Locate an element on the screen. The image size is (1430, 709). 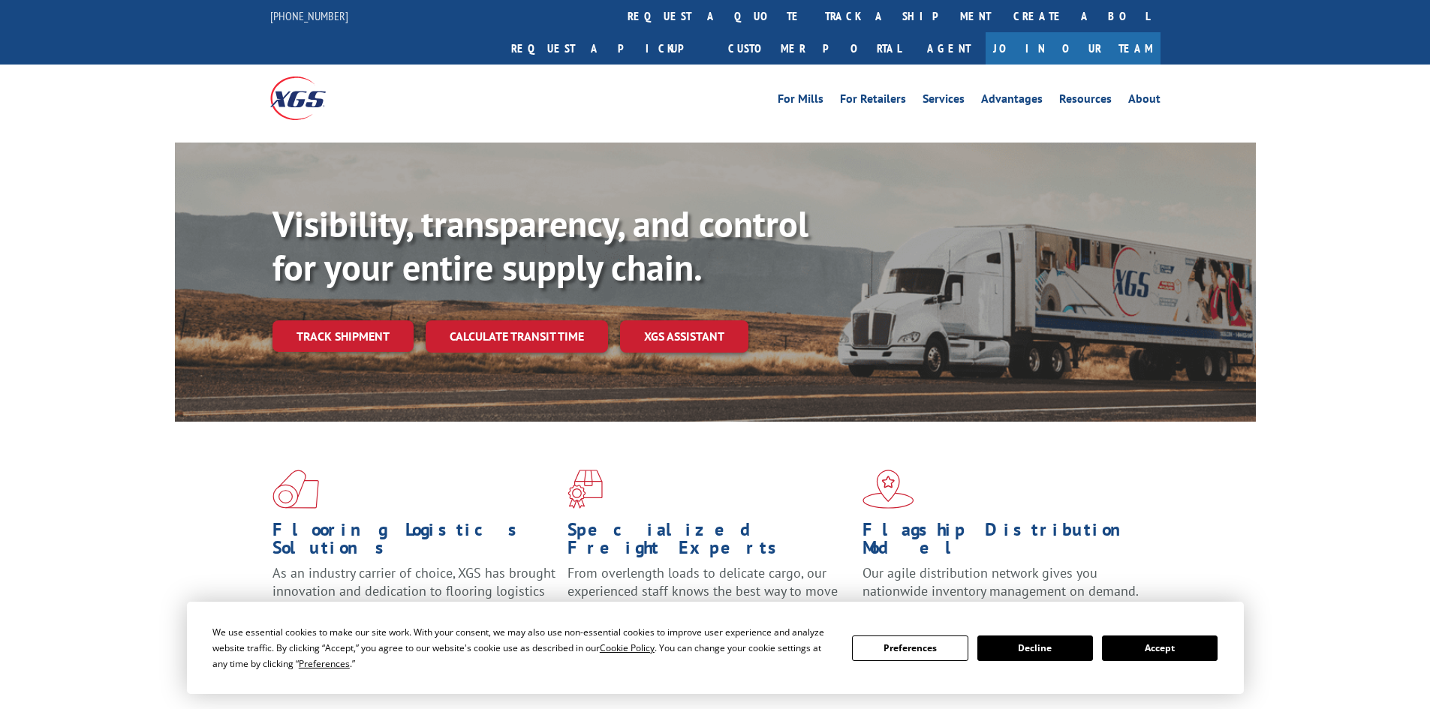
a: Calculate transit time is located at coordinates (516, 336).